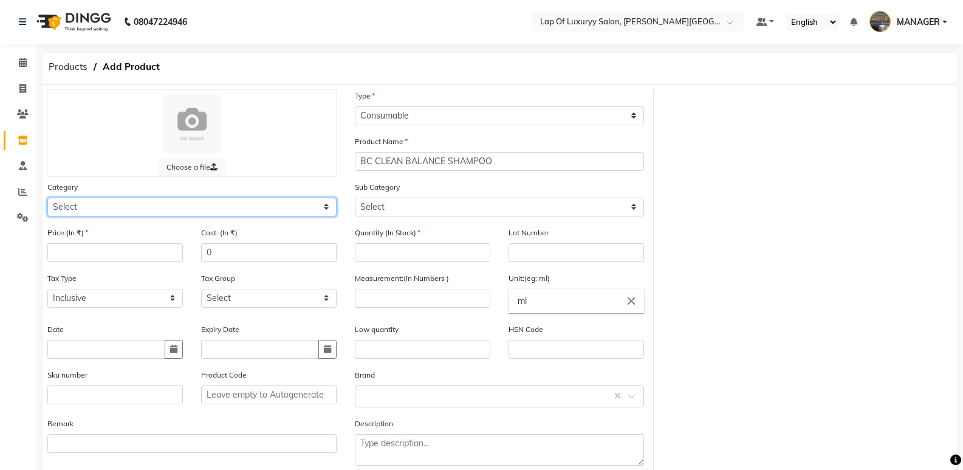 Image resolution: width=963 pixels, height=470 pixels. I want to click on label: Quantity (In Stock), so click(388, 233).